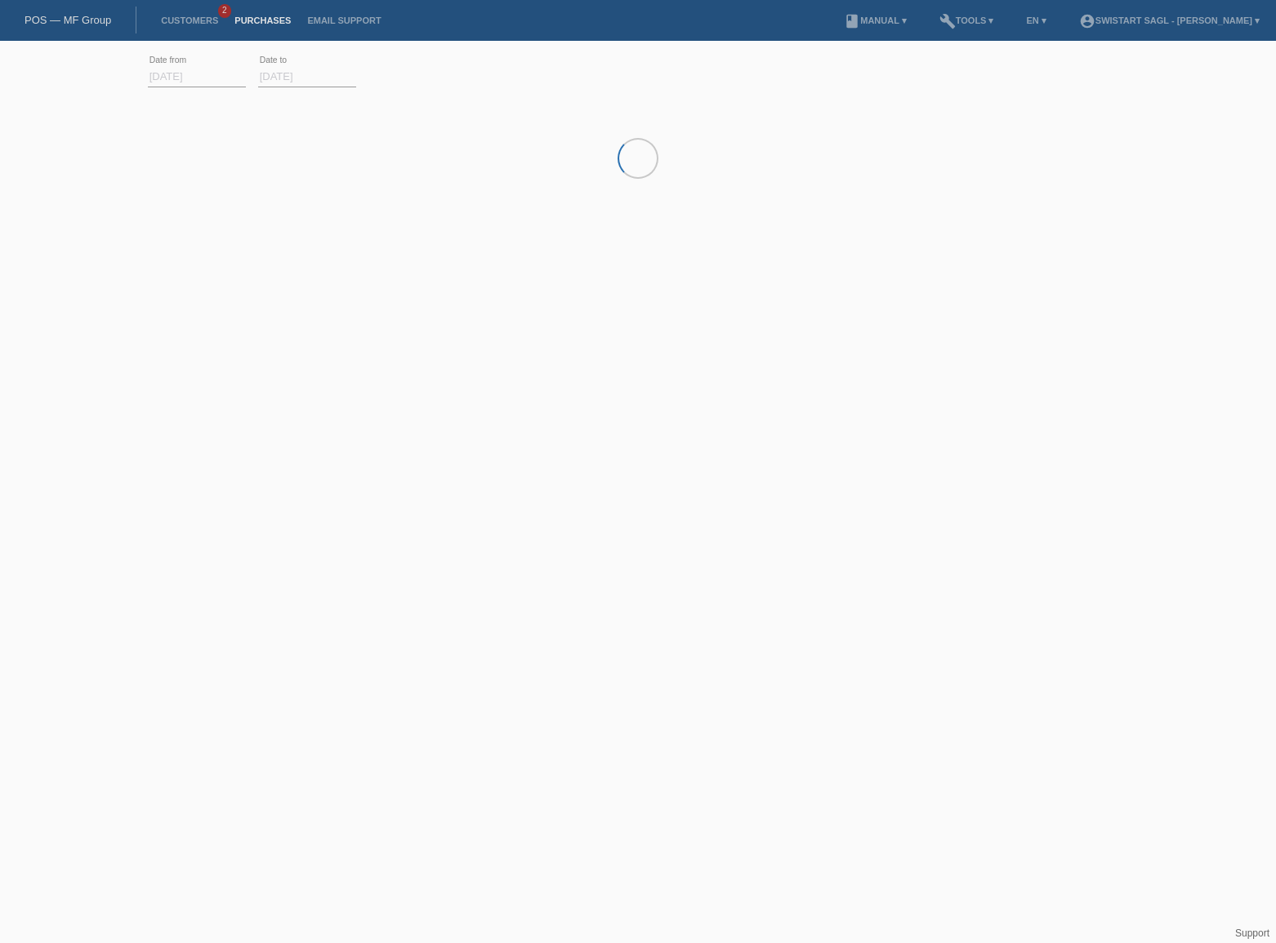 This screenshot has width=1276, height=943. What do you see at coordinates (344, 20) in the screenshot?
I see `a: Email Support` at bounding box center [344, 20].